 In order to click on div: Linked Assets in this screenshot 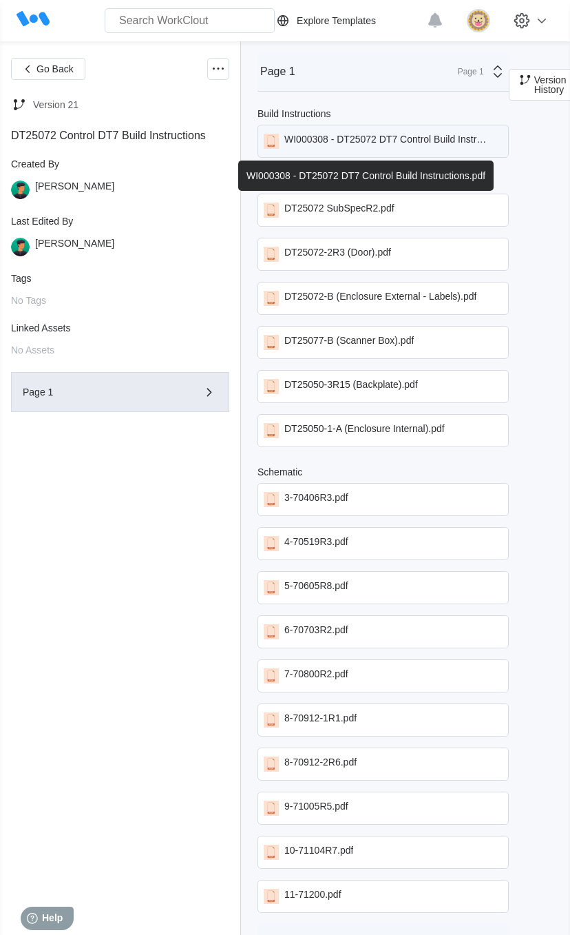, I will do `click(120, 328)`.